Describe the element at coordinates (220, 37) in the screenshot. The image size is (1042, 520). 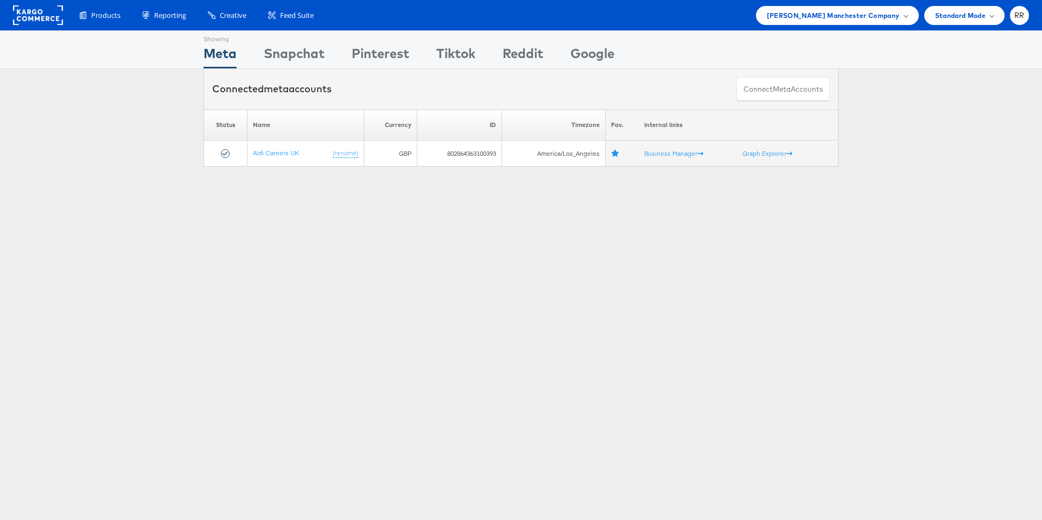
I see `div: Showing` at that location.